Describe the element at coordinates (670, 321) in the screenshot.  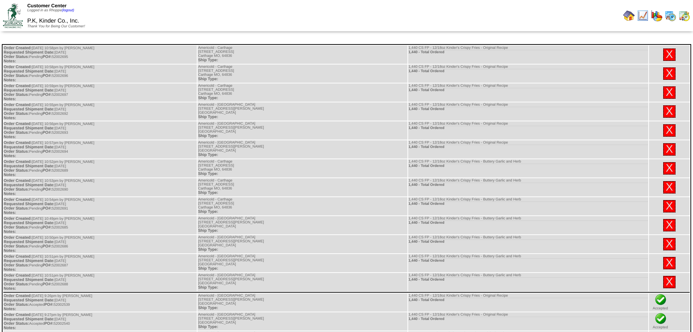
I see `td: Accepted` at that location.